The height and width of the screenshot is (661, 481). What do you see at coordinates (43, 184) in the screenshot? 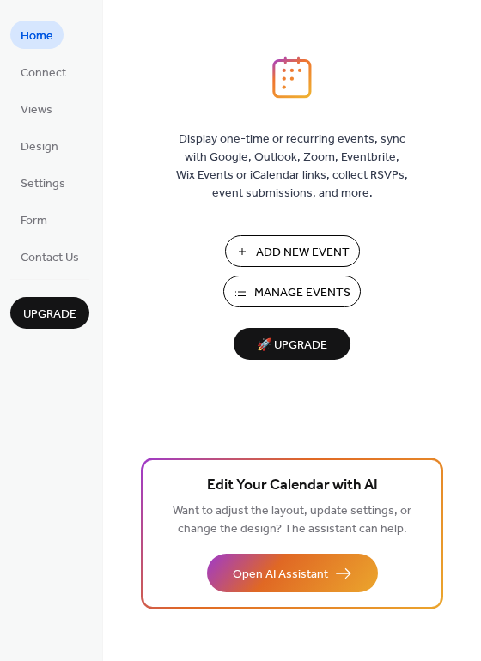
I see `span: Settings` at bounding box center [43, 184].